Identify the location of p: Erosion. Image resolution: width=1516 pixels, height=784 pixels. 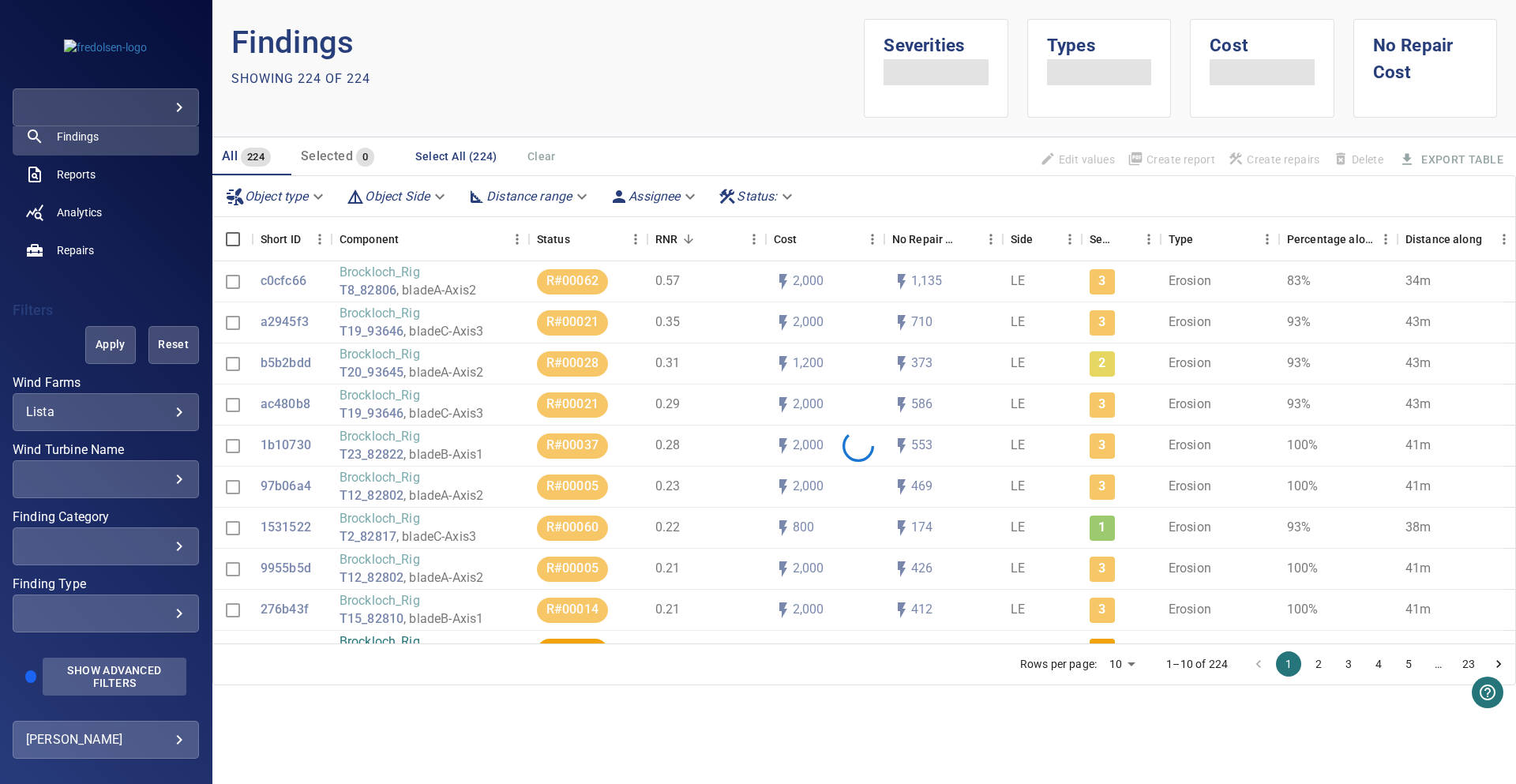
(1189, 651).